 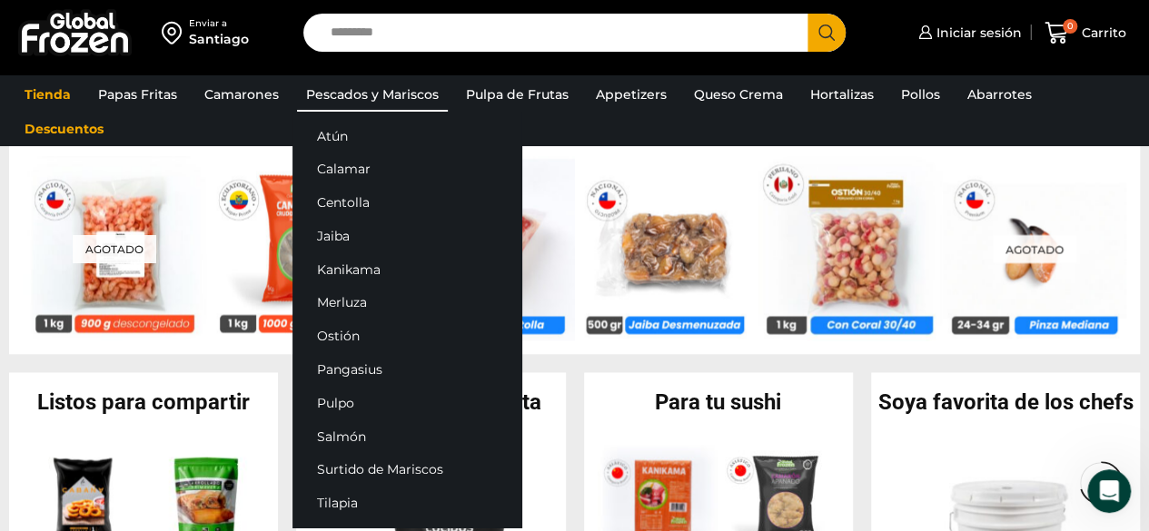 What do you see at coordinates (1070, 26) in the screenshot?
I see `span: 0` at bounding box center [1070, 26].